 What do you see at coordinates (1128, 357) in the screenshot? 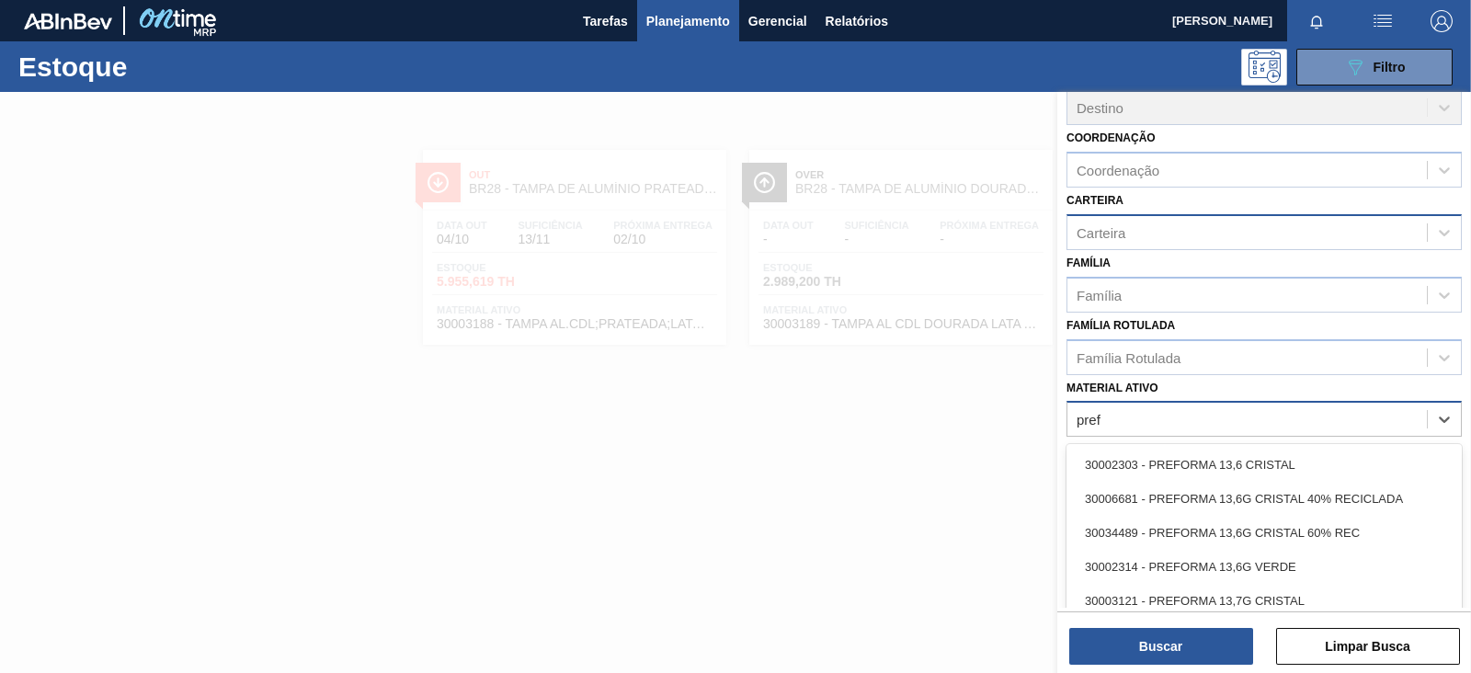
I see `div: Família Rotulada` at bounding box center [1128, 357].